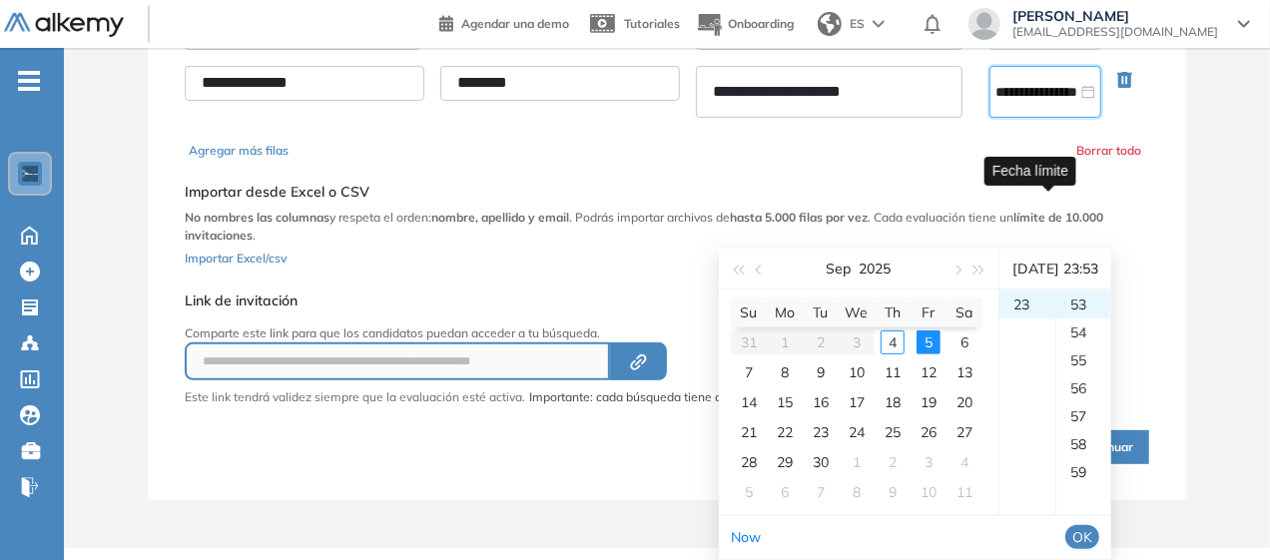 The image size is (1270, 560). What do you see at coordinates (857, 432) in the screenshot?
I see `div: 24` at bounding box center [857, 432].